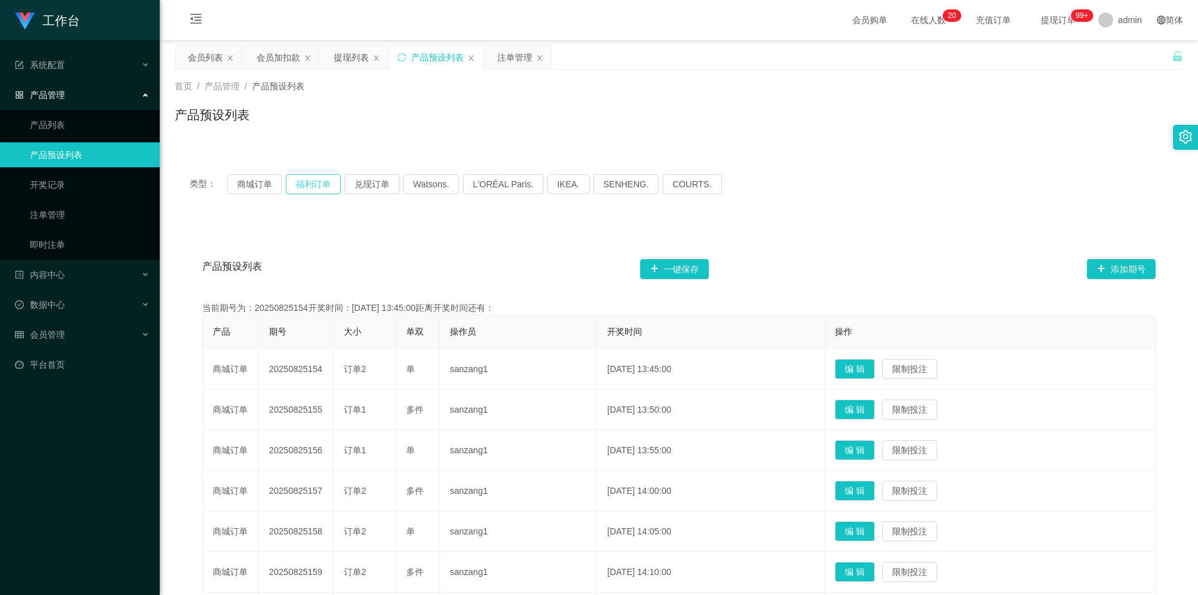 Image resolution: width=1198 pixels, height=595 pixels. What do you see at coordinates (222, 331) in the screenshot?
I see `span: 产品` at bounding box center [222, 331].